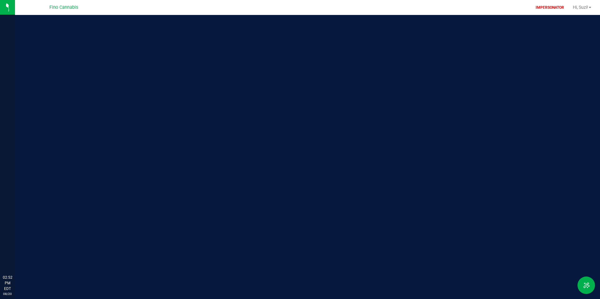  Describe the element at coordinates (64, 7) in the screenshot. I see `span: Fino Cannabis` at that location.